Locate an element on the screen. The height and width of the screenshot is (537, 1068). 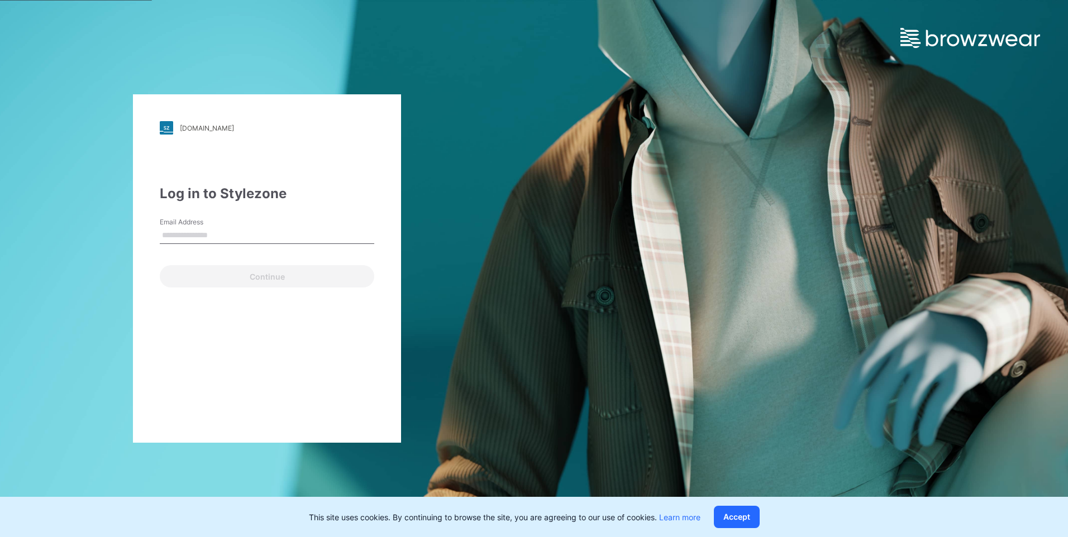
img: browzwear-logo.e42bd6dac1945053ebaf764b6aa21510.svg is located at coordinates (970, 38).